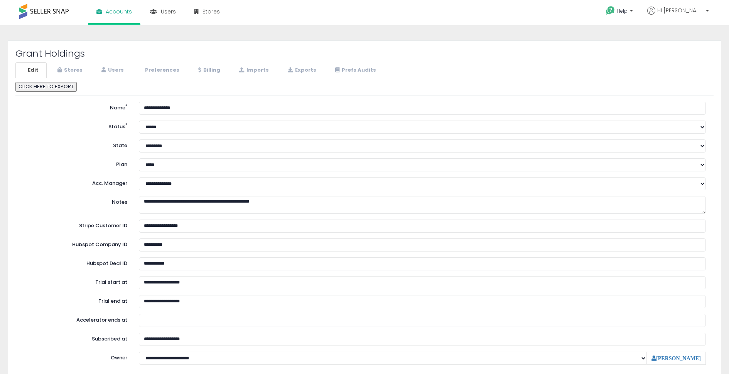  What do you see at coordinates (111, 70) in the screenshot?
I see `a: Users` at bounding box center [111, 70].